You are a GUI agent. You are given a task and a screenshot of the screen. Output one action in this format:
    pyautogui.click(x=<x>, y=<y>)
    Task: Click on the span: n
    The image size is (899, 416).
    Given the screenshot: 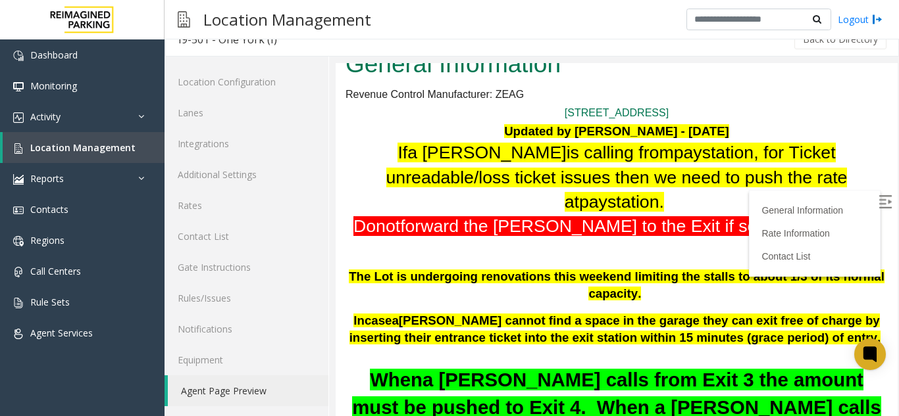 What is the action you would take?
    pyautogui.click(x=45, y=163)
    